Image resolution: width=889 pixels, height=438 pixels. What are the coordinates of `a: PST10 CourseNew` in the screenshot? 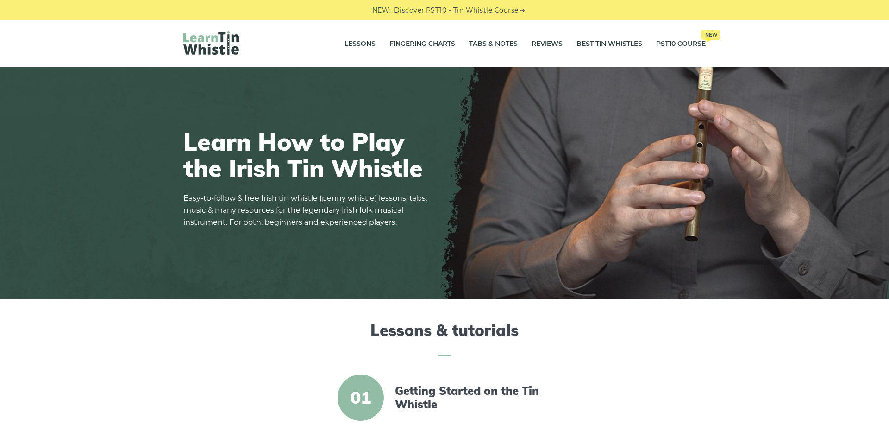 It's located at (681, 44).